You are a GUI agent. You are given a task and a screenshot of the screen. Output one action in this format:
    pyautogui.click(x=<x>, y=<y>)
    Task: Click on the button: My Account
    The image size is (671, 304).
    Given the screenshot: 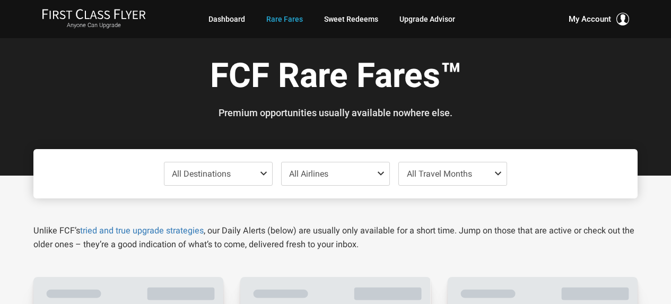 What is the action you would take?
    pyautogui.click(x=599, y=19)
    